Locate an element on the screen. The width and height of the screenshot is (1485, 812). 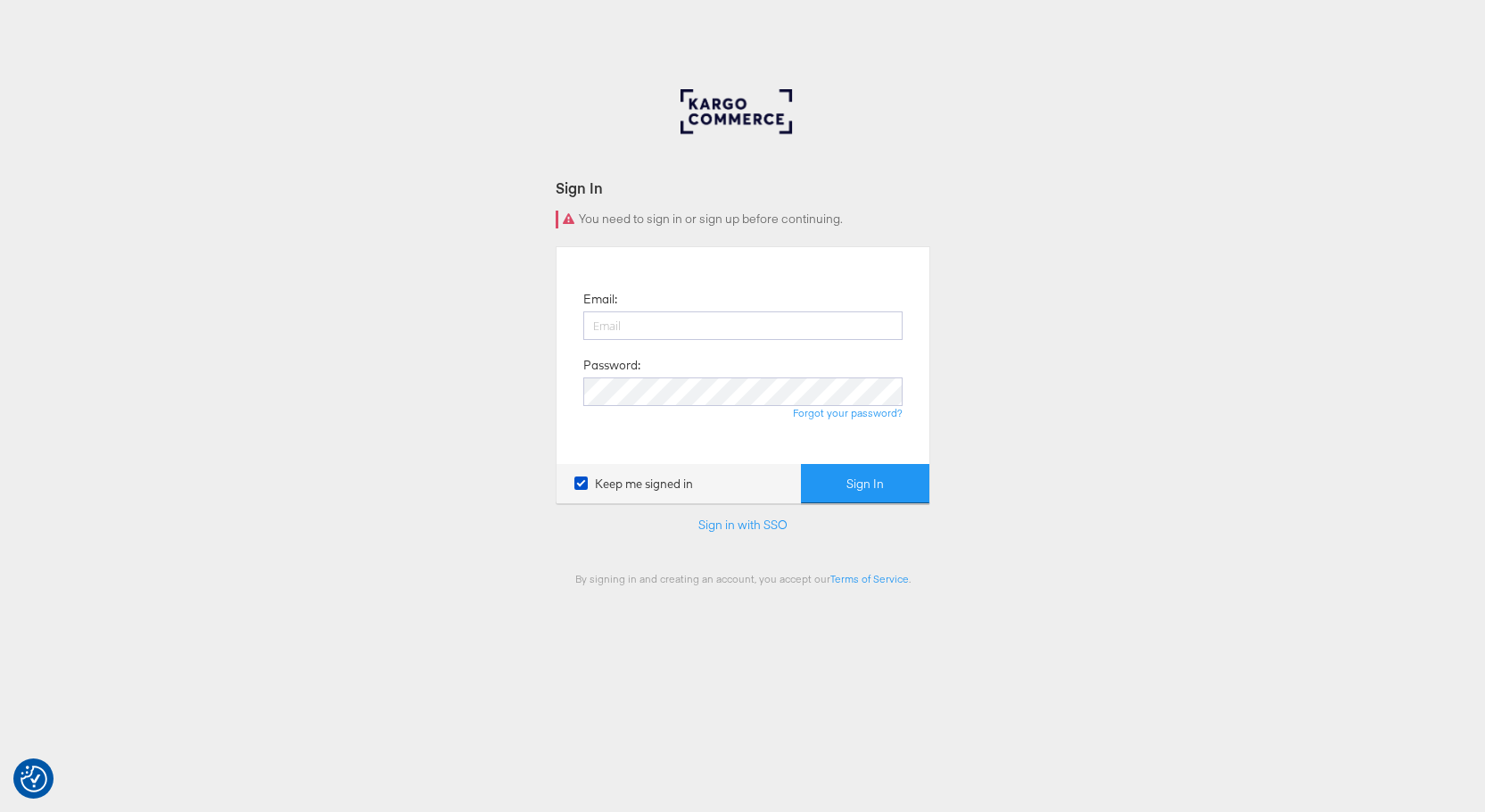
a: Forgot your password? is located at coordinates (847, 412).